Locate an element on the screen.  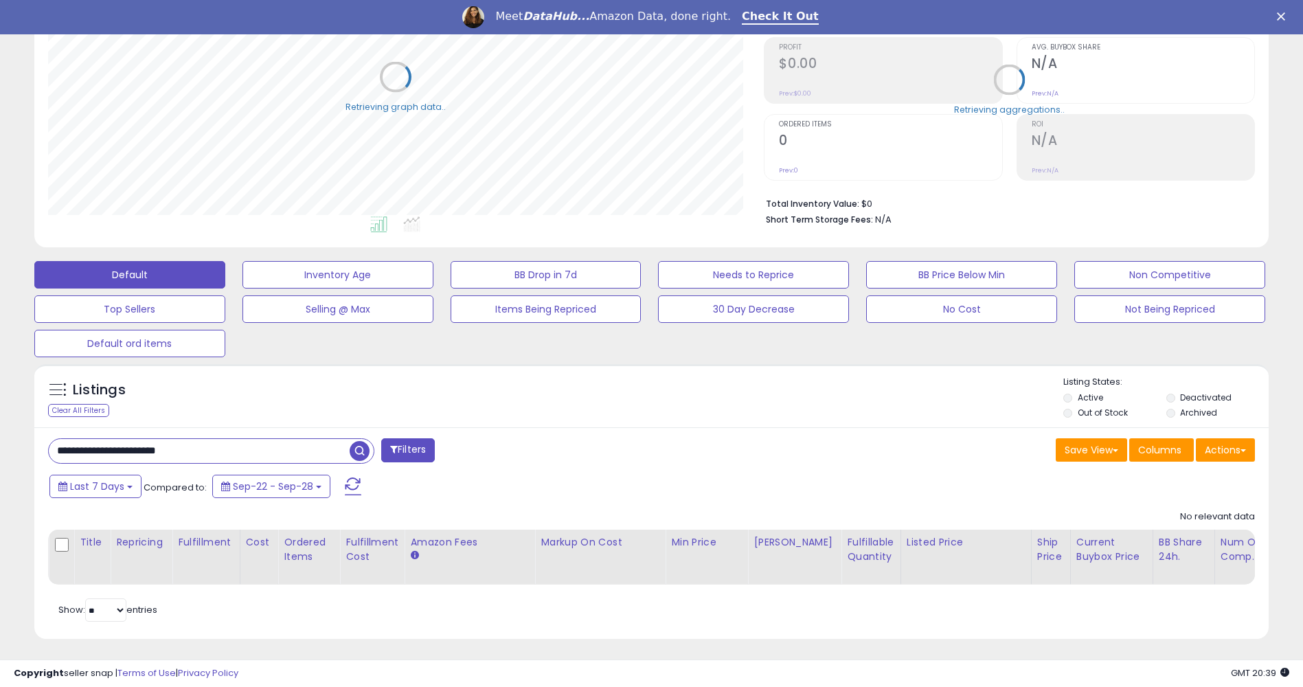
div: Repricing is located at coordinates (141, 542).